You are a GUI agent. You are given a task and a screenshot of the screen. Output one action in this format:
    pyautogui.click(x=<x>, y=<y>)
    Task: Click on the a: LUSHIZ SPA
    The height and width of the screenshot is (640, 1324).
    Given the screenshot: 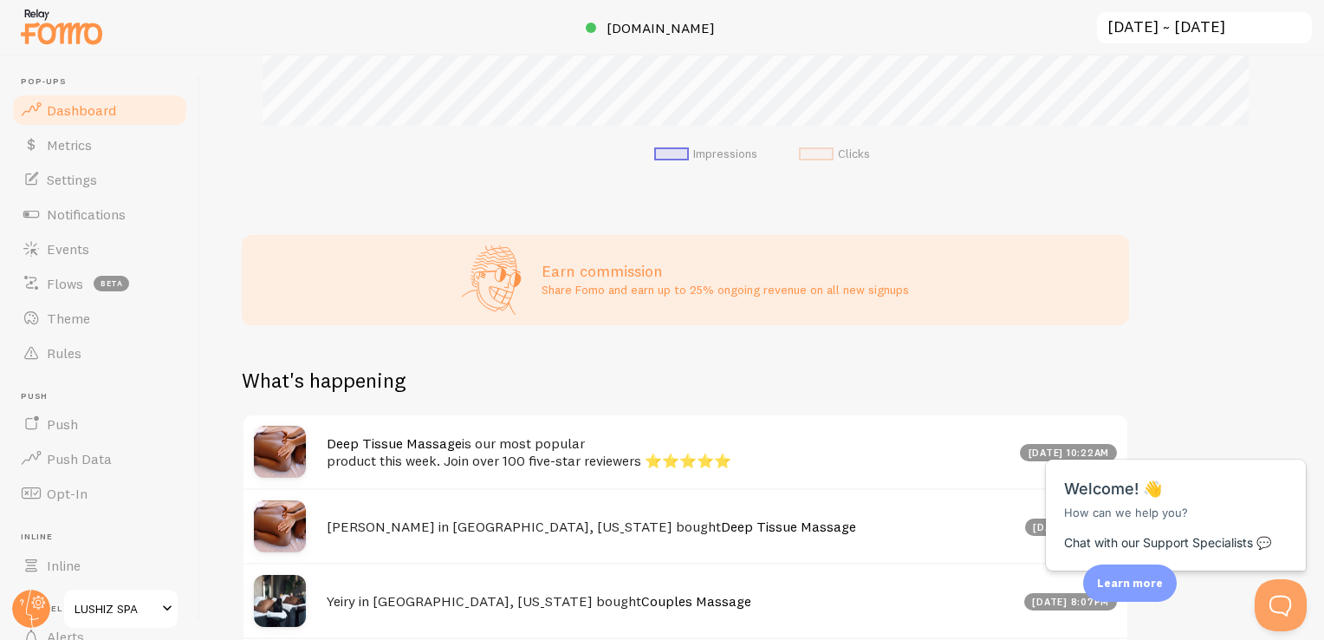 What is the action you would take?
    pyautogui.click(x=120, y=608)
    